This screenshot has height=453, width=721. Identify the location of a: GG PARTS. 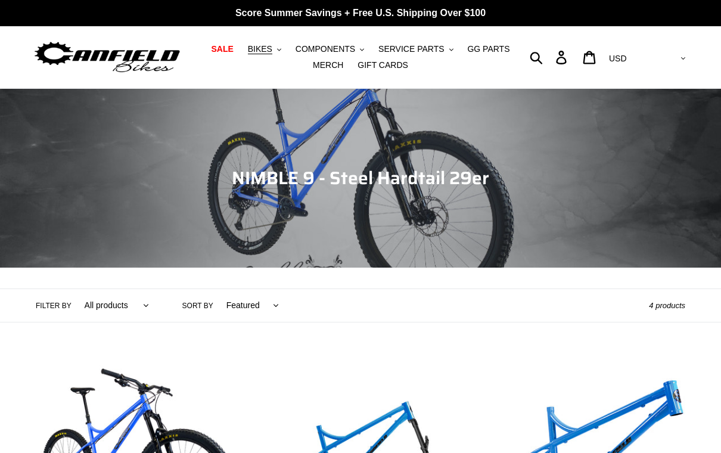
(488, 49).